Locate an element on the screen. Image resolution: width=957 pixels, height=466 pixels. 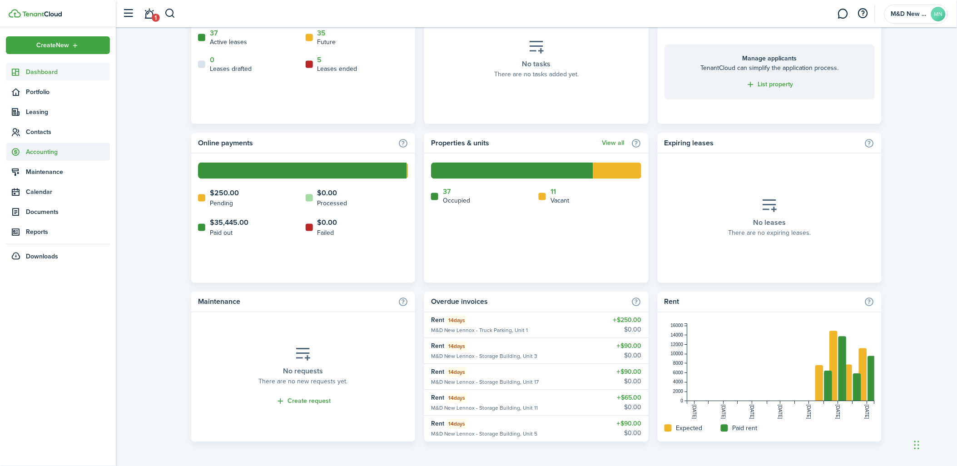
a: Create request is located at coordinates (303, 401).